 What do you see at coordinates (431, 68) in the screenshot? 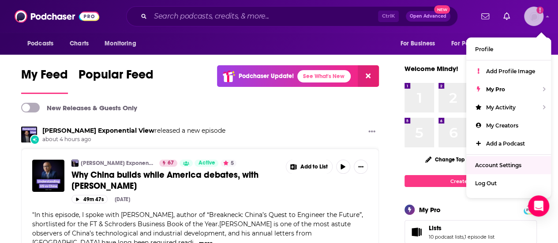
I see `a: Welcome Mindy!` at bounding box center [431, 68].